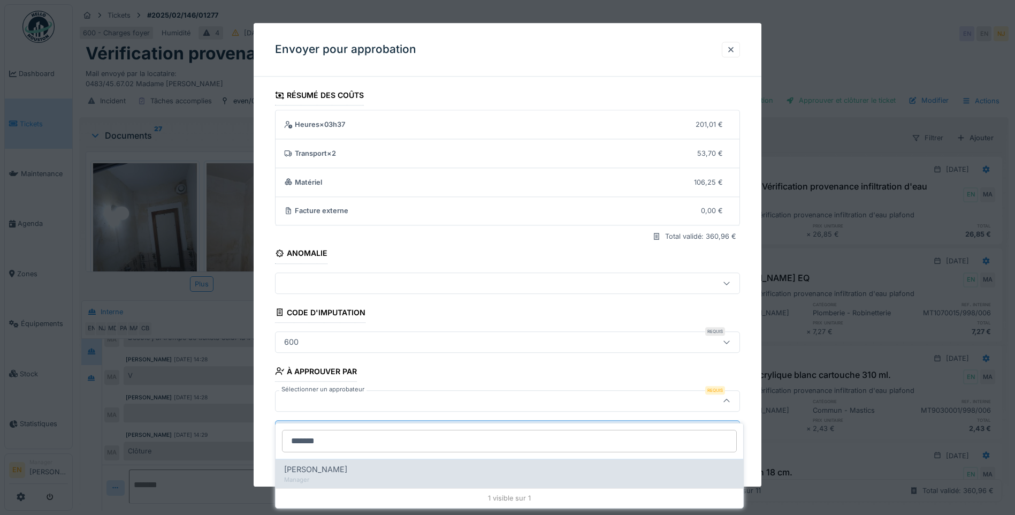 Image resolution: width=1015 pixels, height=515 pixels. I want to click on summary: Matériel106,25 €, so click(507, 182).